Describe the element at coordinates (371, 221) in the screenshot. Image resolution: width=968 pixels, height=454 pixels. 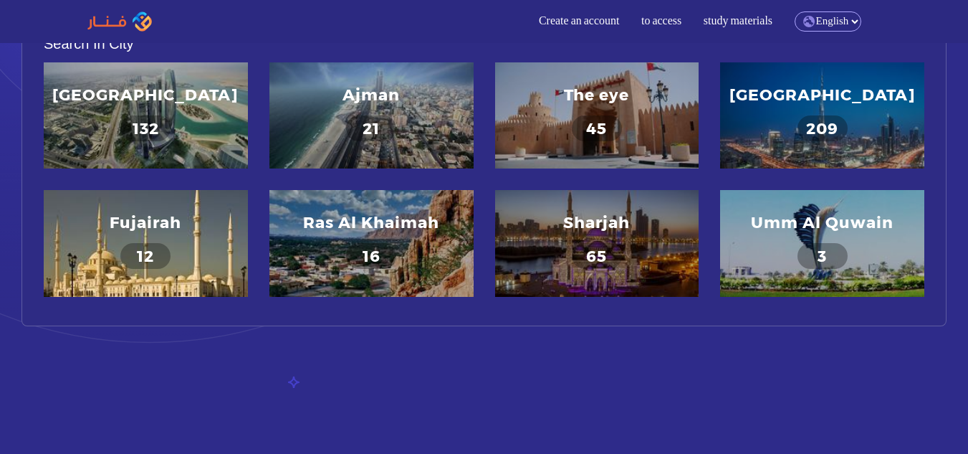
I see `font: Ras Al Khaimah` at that location.